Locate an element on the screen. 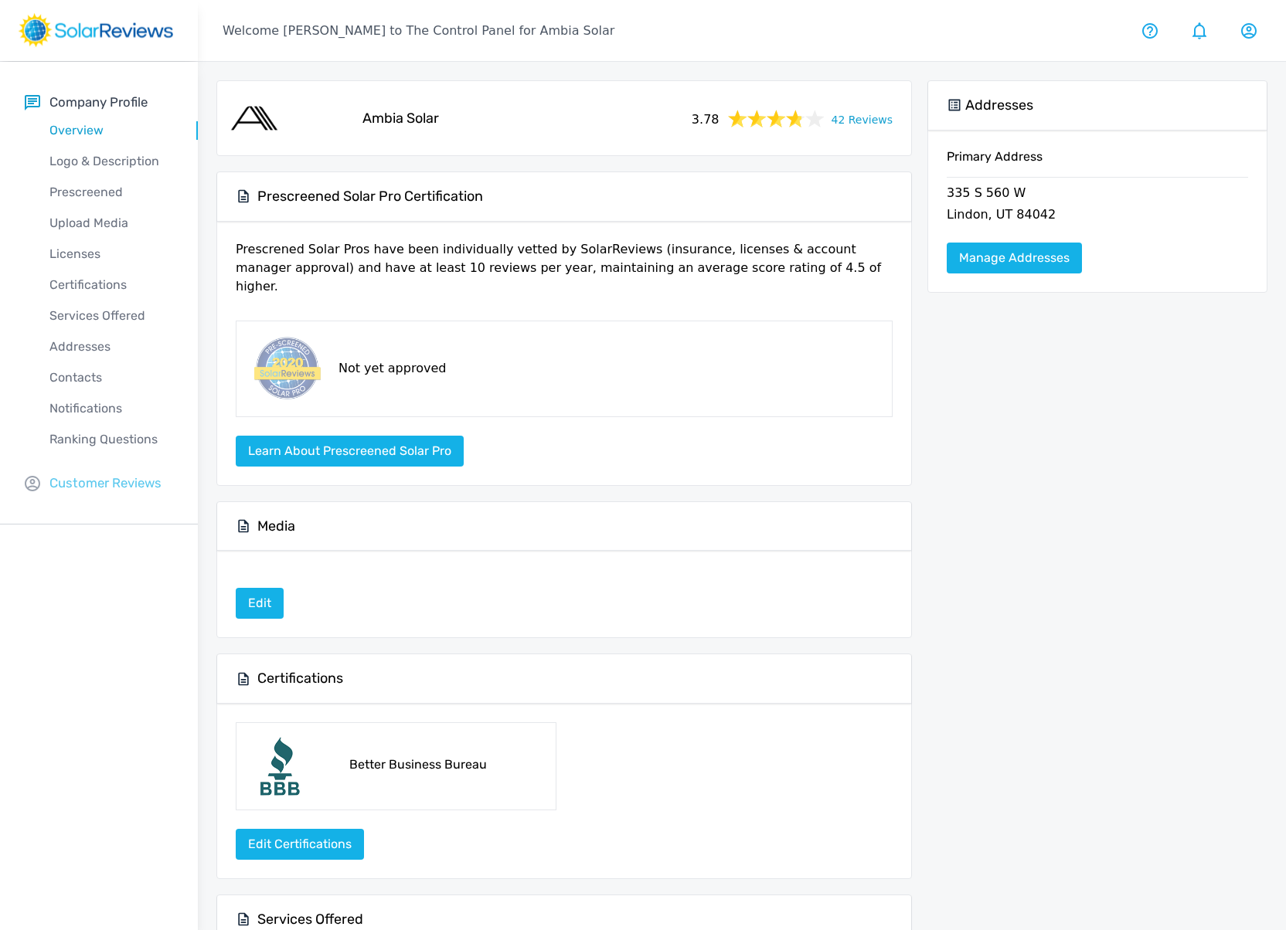 The image size is (1286, 930). h5: Ambia Solar is located at coordinates (400, 118).